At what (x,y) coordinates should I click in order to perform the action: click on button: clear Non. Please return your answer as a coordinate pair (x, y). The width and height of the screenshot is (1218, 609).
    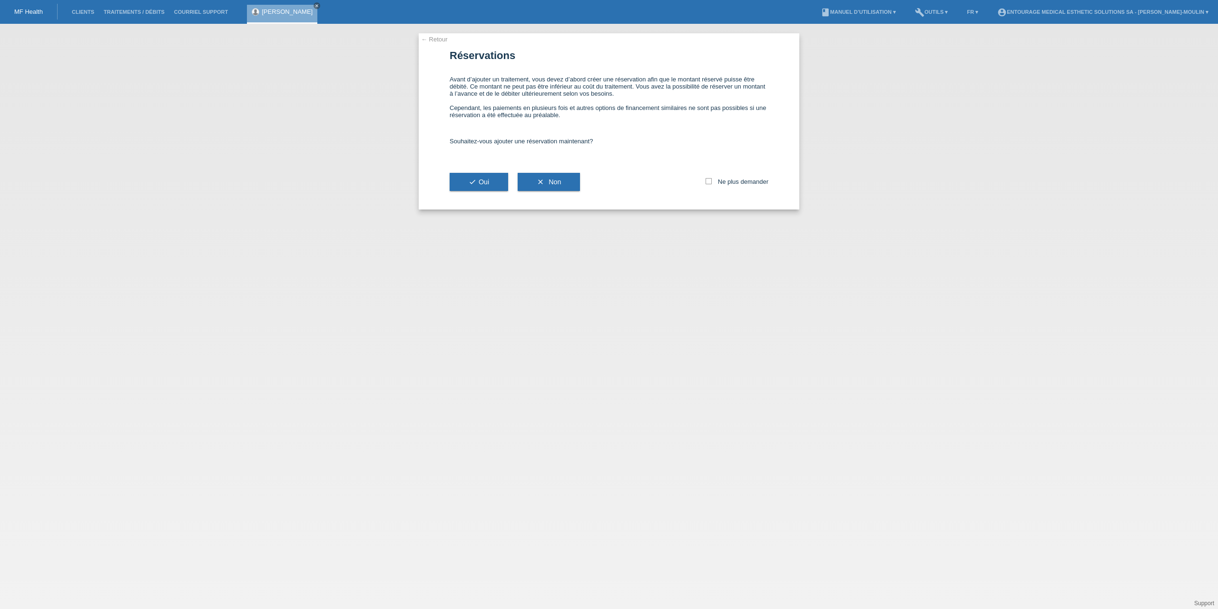
    Looking at the image, I should click on (549, 182).